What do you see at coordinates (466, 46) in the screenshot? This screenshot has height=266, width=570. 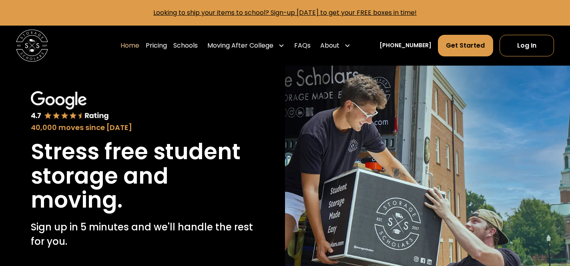 I see `a: Get Started` at bounding box center [466, 46].